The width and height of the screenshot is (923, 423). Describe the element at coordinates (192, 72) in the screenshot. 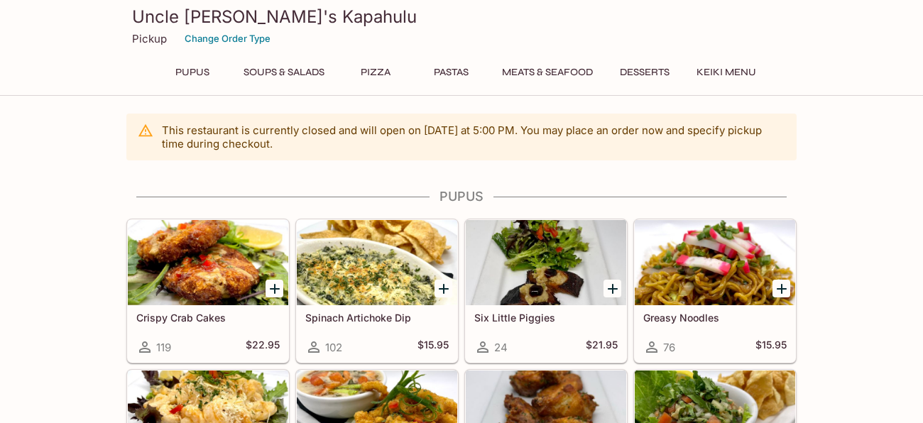

I see `button: Pupus` at that location.